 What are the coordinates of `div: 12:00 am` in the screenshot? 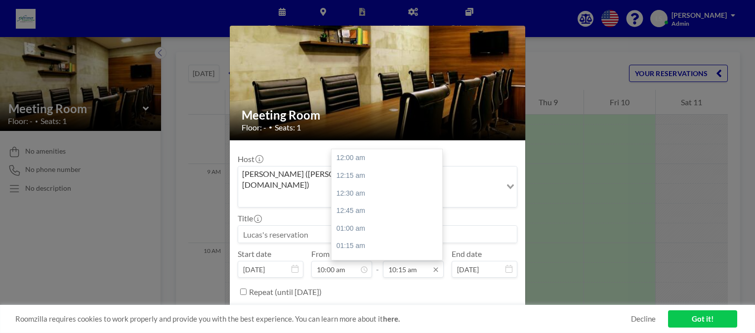 It's located at (389, 158).